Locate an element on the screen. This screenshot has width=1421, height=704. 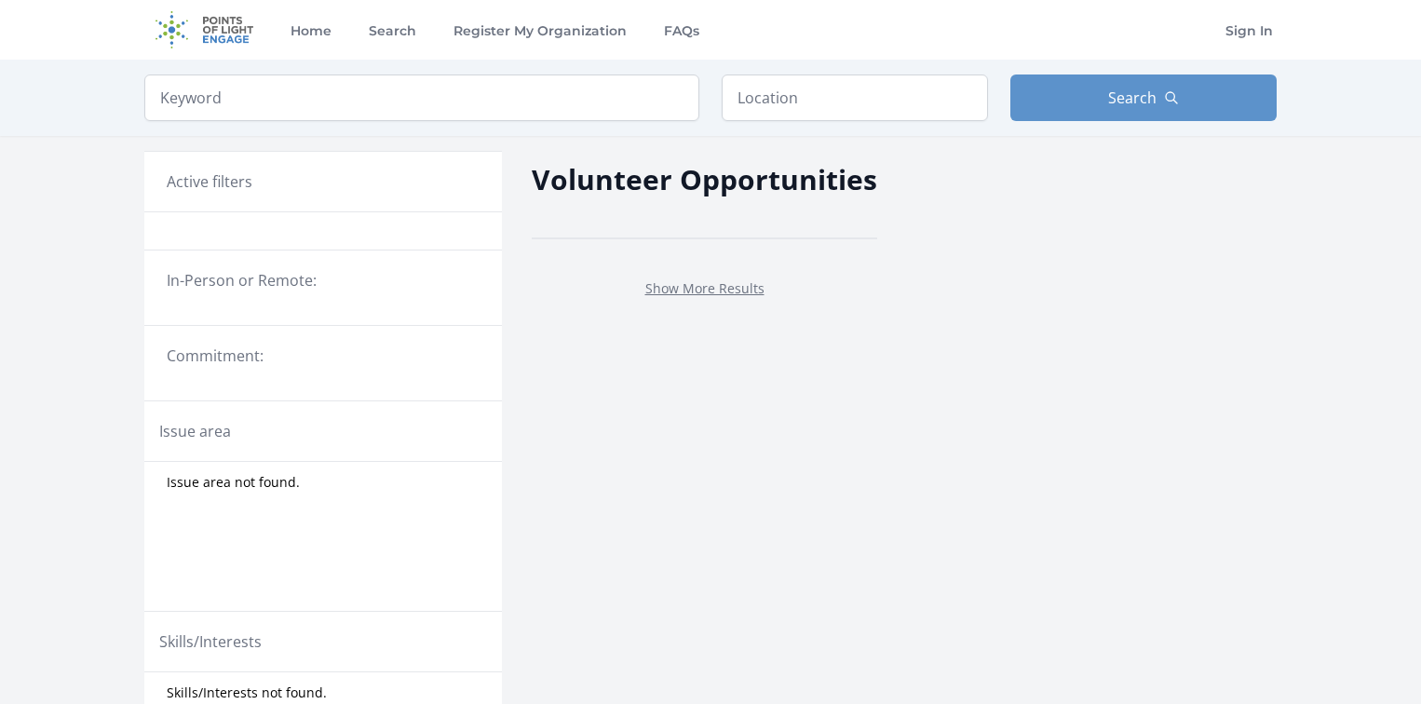
h2: Volunteer Opportunities is located at coordinates (704, 179).